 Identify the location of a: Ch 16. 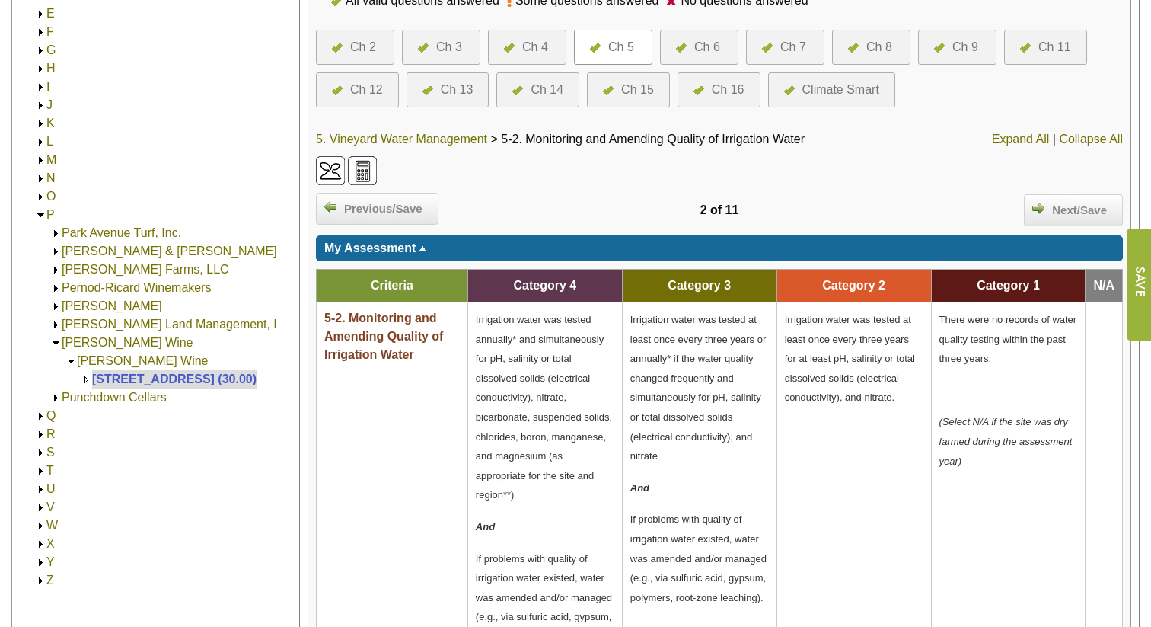
(719, 90).